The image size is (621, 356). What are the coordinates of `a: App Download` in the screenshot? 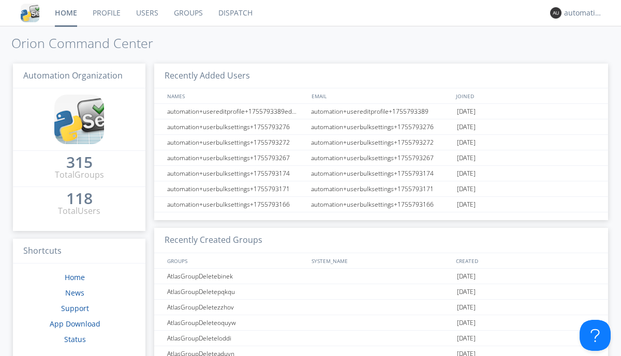 It's located at (75, 324).